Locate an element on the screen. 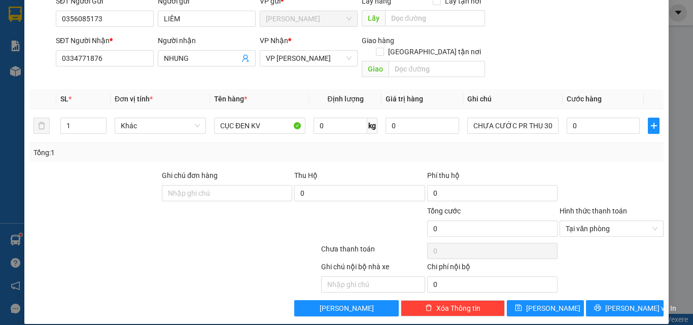 This screenshot has width=693, height=325. span: CC is located at coordinates (101, 71).